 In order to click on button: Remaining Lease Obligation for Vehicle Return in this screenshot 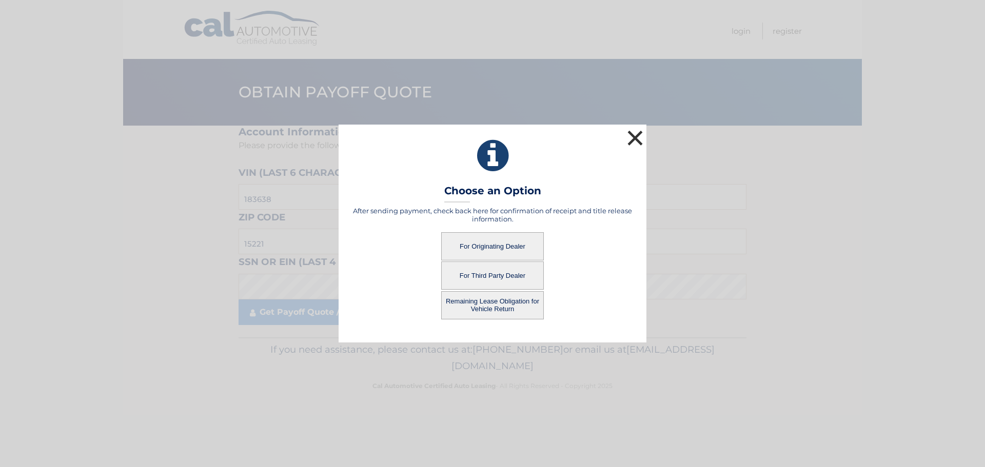, I will do `click(493, 305)`.